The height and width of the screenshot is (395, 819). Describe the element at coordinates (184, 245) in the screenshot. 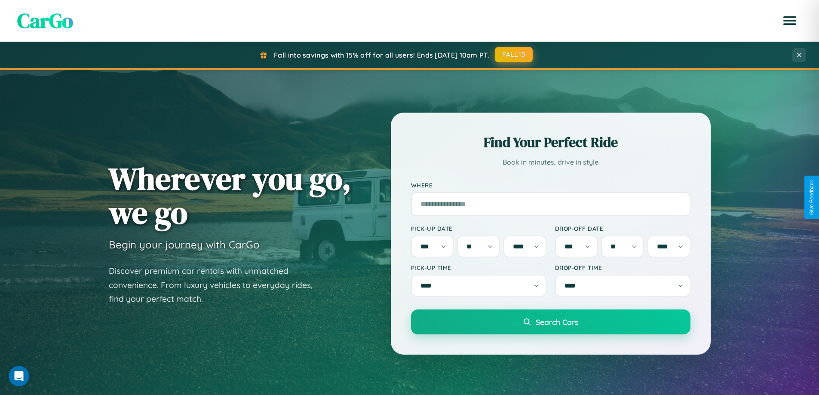

I see `h3: Begin your journey with CarGo` at that location.